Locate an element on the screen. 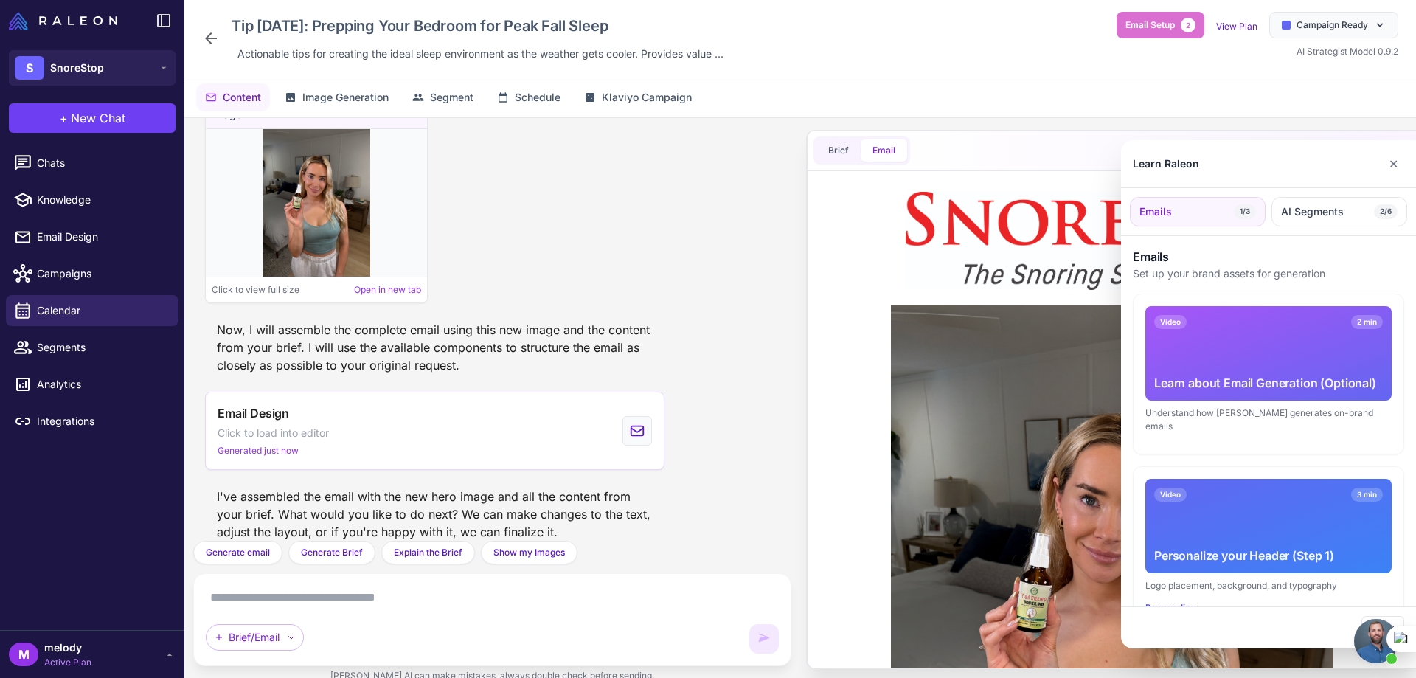 This screenshot has height=678, width=1416. a: Open chat is located at coordinates (1376, 641).